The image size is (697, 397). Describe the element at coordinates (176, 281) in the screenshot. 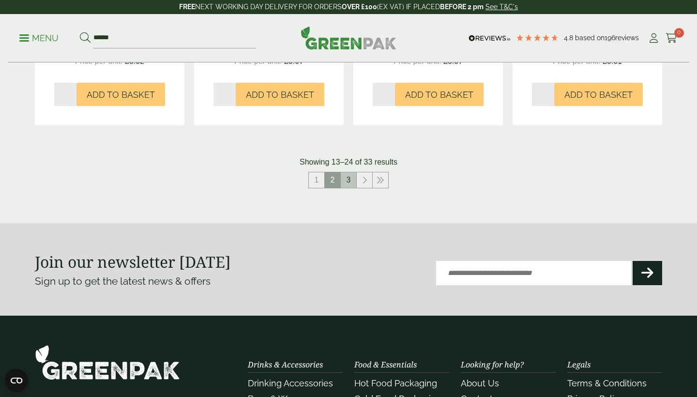

I see `p: Sign up to get the latest news & offers` at that location.